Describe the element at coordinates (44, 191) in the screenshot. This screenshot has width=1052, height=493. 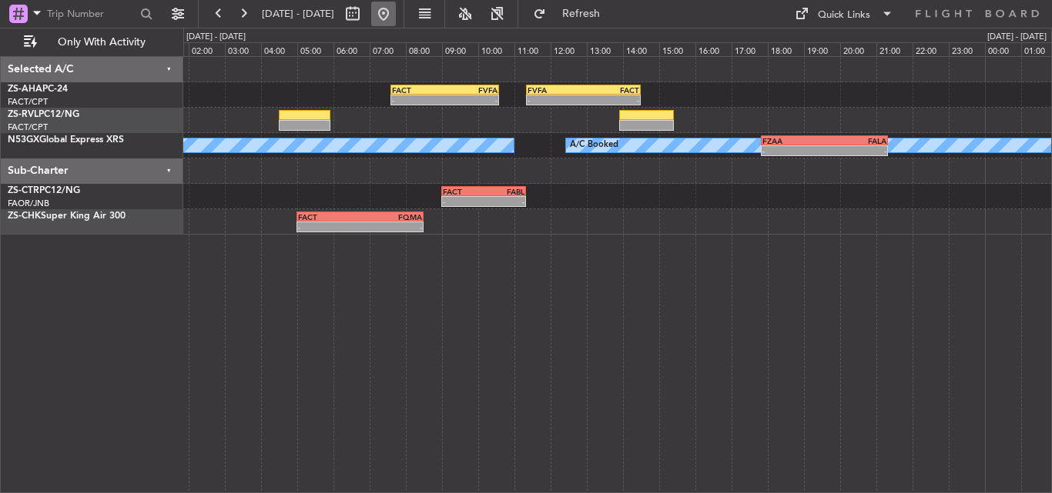
I see `a: ZS-CTRPC12/NG` at that location.